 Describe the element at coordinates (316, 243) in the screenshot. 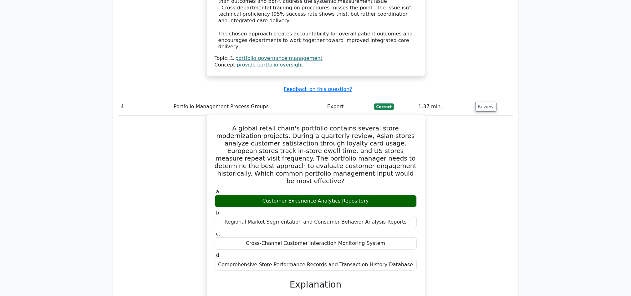

I see `div: Cross-Channel Customer Interaction Monitoring System` at that location.